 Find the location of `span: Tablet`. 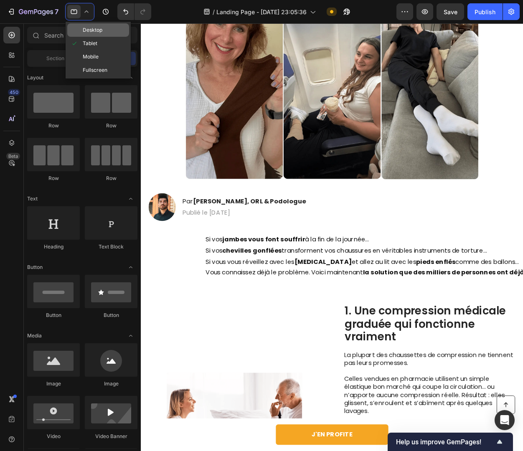

span: Tablet is located at coordinates (90, 43).